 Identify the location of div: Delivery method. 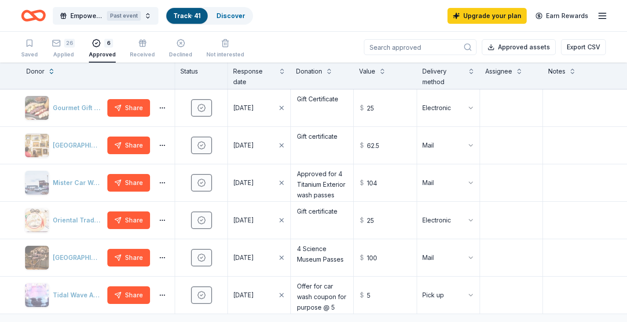
(443, 77).